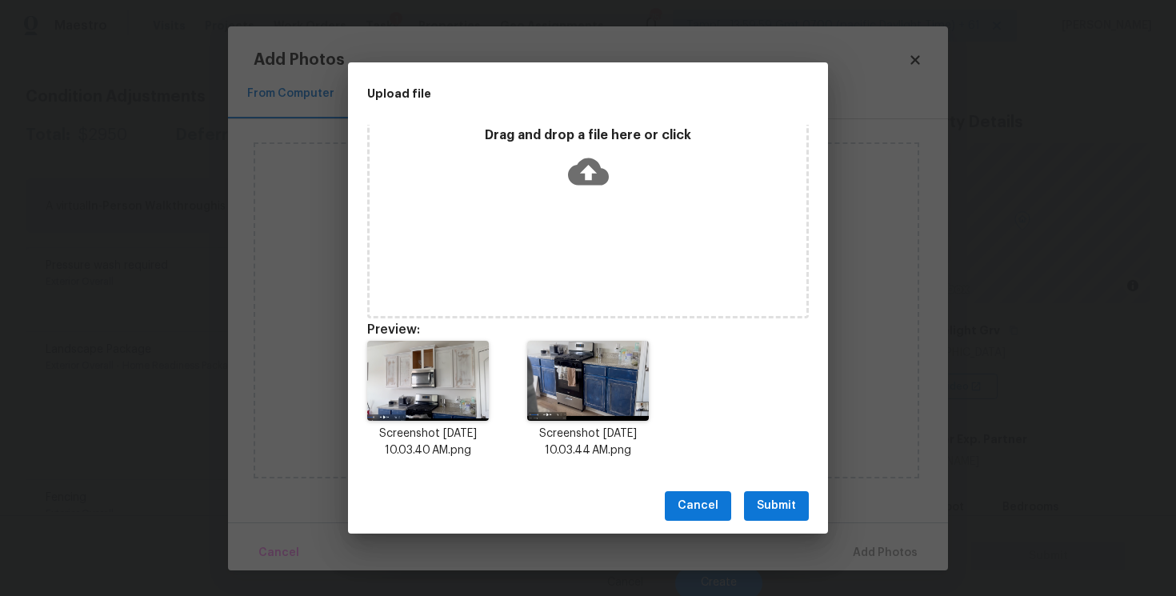  I want to click on button: Cancel, so click(698, 506).